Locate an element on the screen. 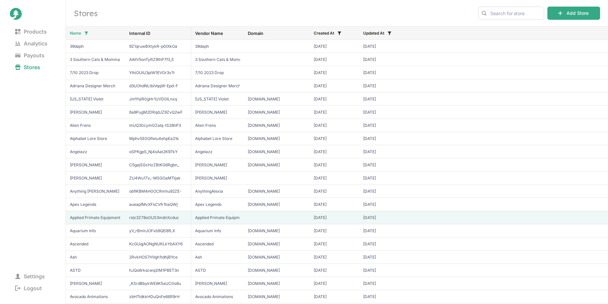 This screenshot has width=608, height=304. span: YlhiOUlU3piW1EVOr3v7r is located at coordinates (158, 73).